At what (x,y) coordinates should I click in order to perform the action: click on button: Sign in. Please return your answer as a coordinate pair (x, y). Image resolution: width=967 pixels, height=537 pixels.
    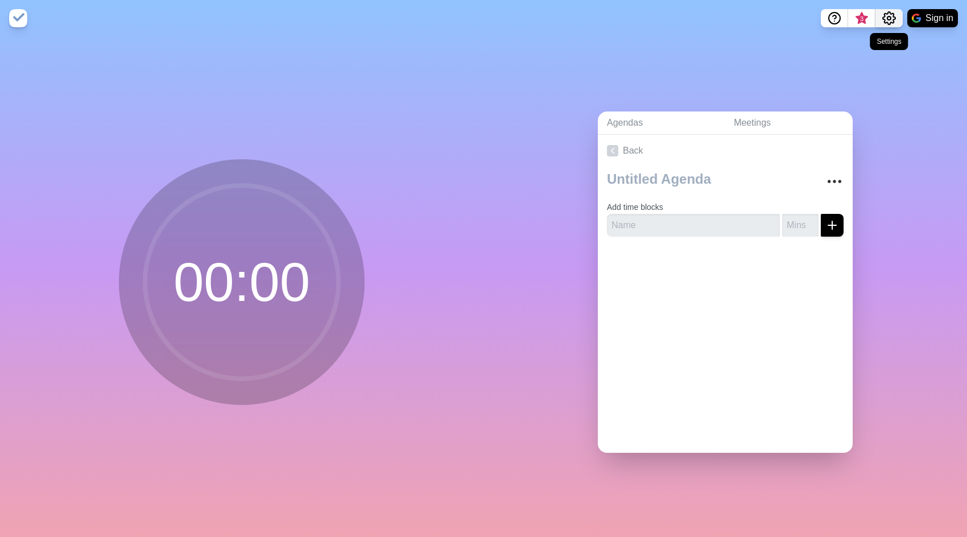
    Looking at the image, I should click on (933, 18).